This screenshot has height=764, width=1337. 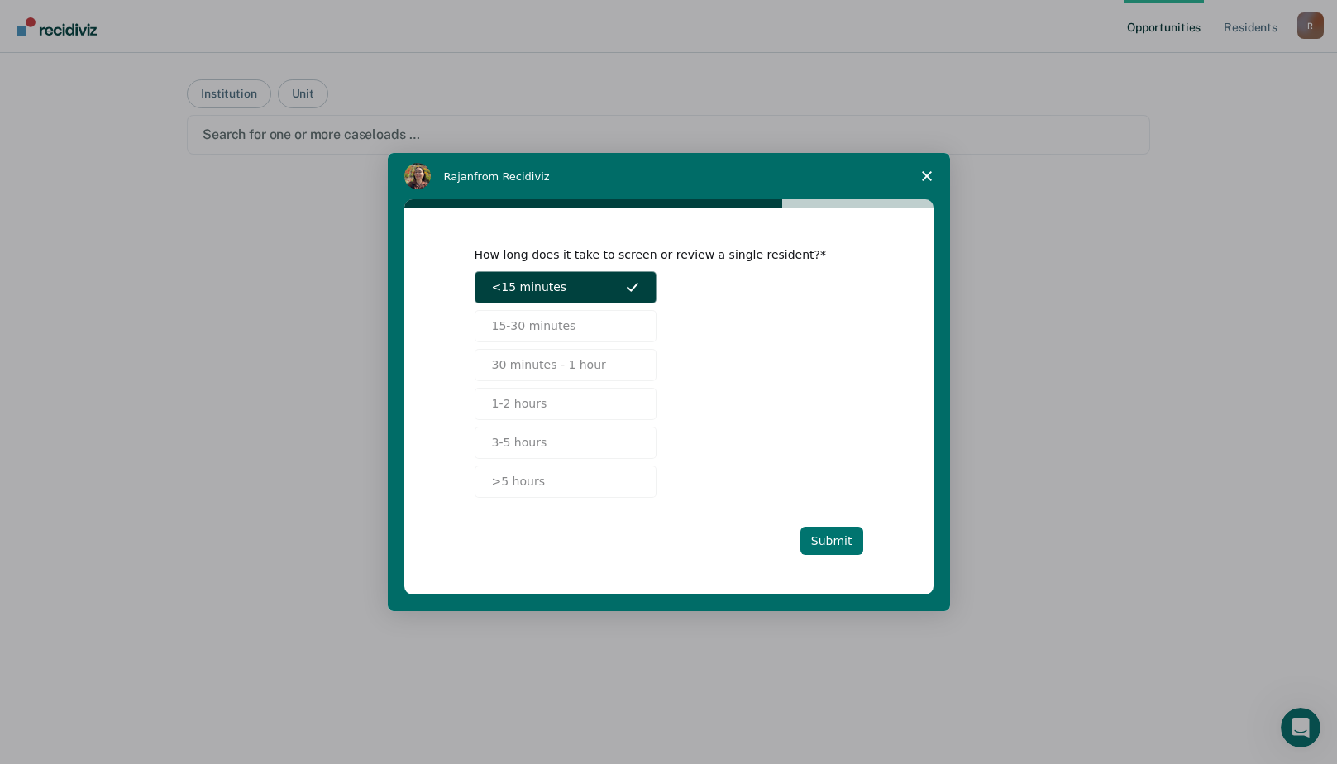 I want to click on span: 30 minutes - 1 hour, so click(x=549, y=365).